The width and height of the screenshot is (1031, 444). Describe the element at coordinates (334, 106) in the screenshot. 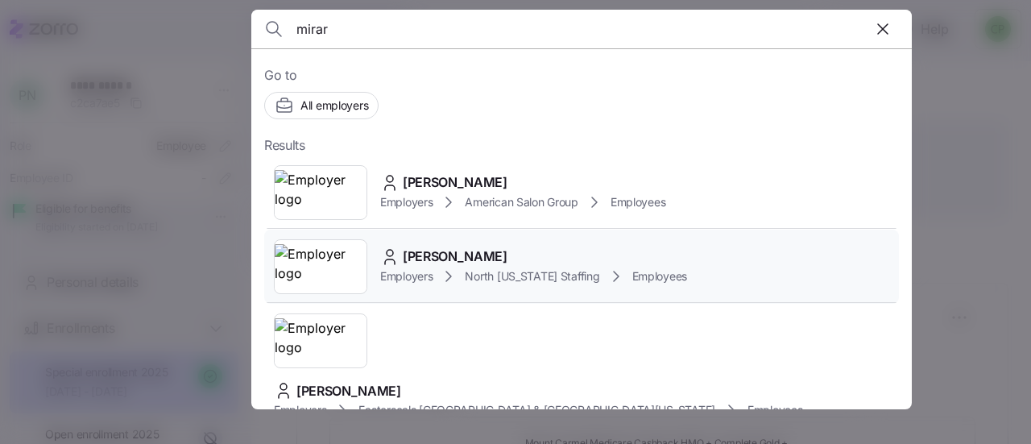

I see `span: All employers` at that location.